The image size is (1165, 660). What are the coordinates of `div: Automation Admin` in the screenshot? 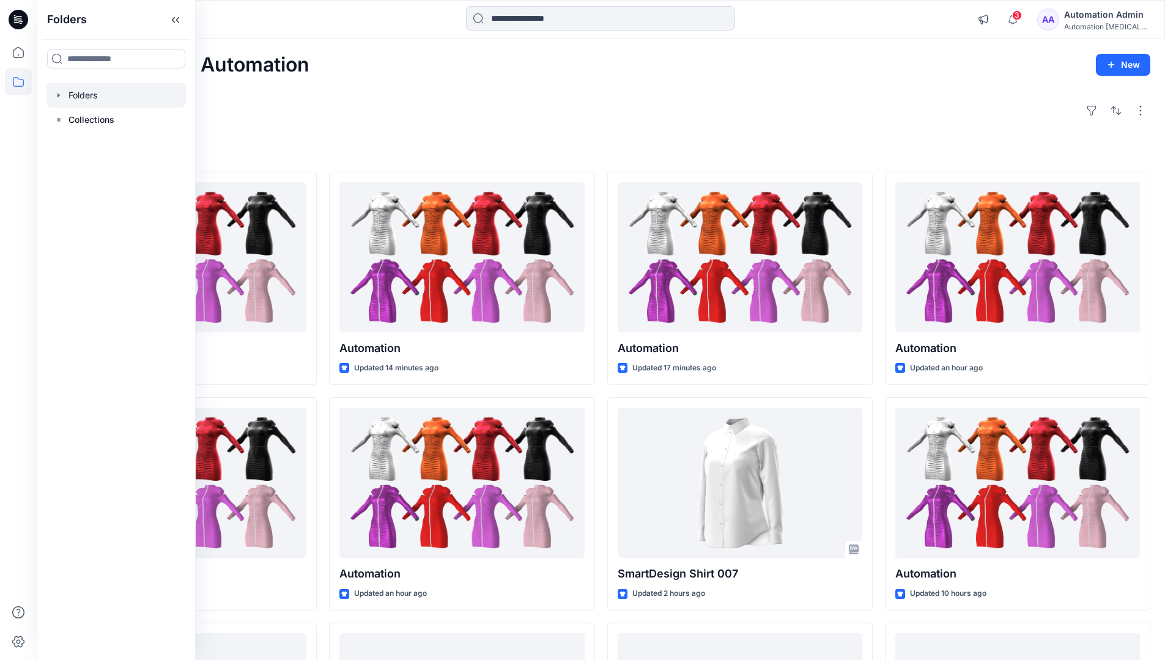 It's located at (1106, 15).